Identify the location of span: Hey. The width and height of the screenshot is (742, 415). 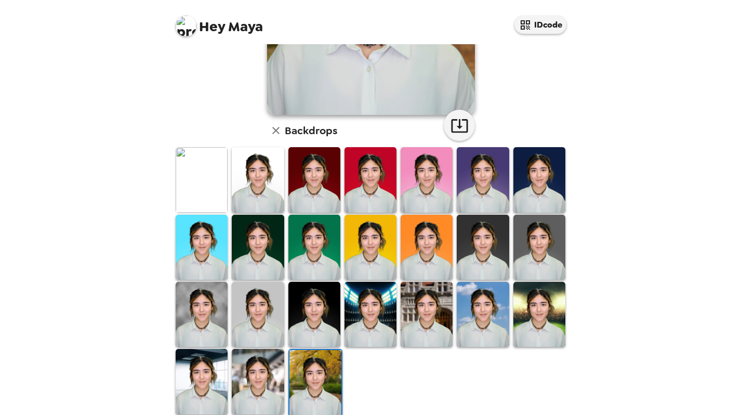
(212, 26).